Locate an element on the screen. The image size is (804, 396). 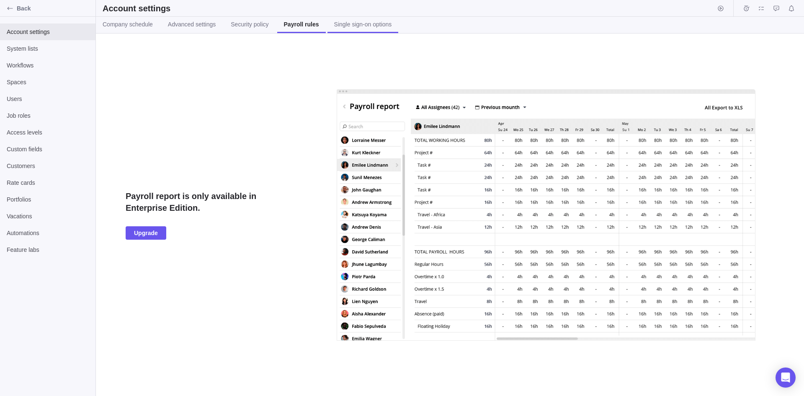
a: Time logs is located at coordinates (746, 10).